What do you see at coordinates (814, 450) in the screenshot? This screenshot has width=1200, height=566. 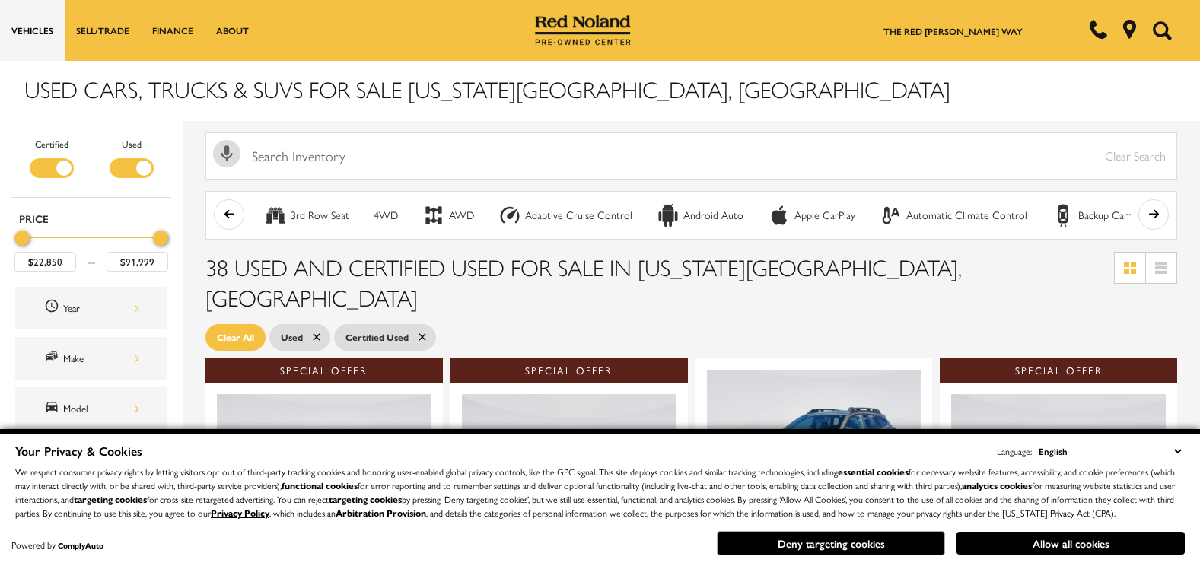 I see `img: 2024 Subaru Outback Wilderness` at bounding box center [814, 450].